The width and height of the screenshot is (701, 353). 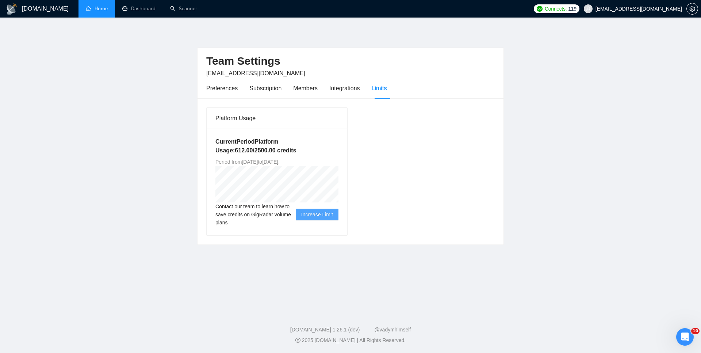 I want to click on button: setting, so click(x=692, y=9).